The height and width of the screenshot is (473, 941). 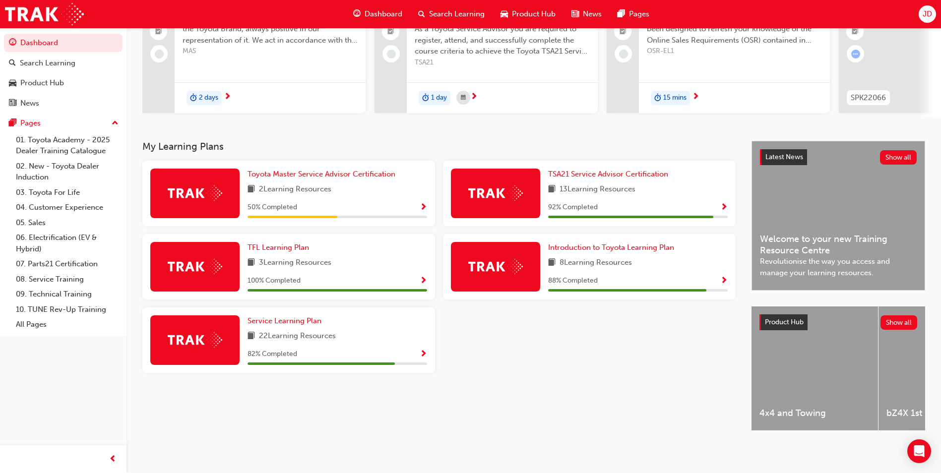 What do you see at coordinates (67, 309) in the screenshot?
I see `a: 10. TUNE Rev-Up Training` at bounding box center [67, 309].